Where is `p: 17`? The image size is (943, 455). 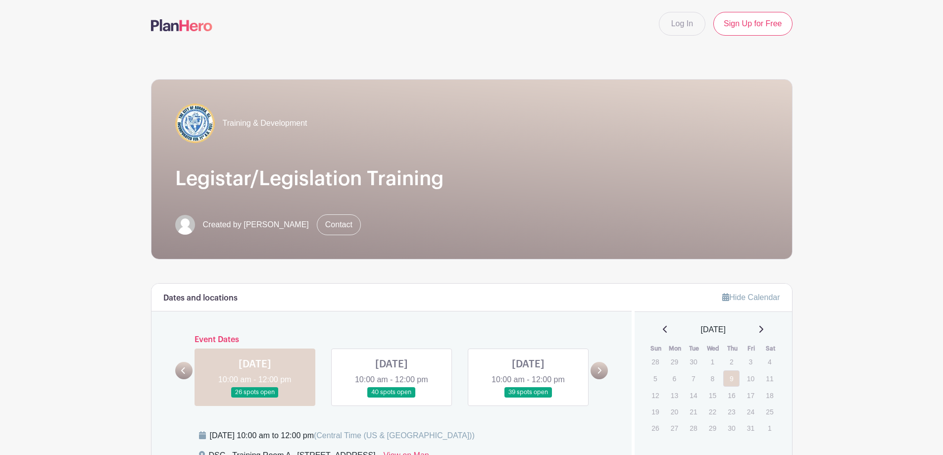
p: 17 is located at coordinates (751, 395).